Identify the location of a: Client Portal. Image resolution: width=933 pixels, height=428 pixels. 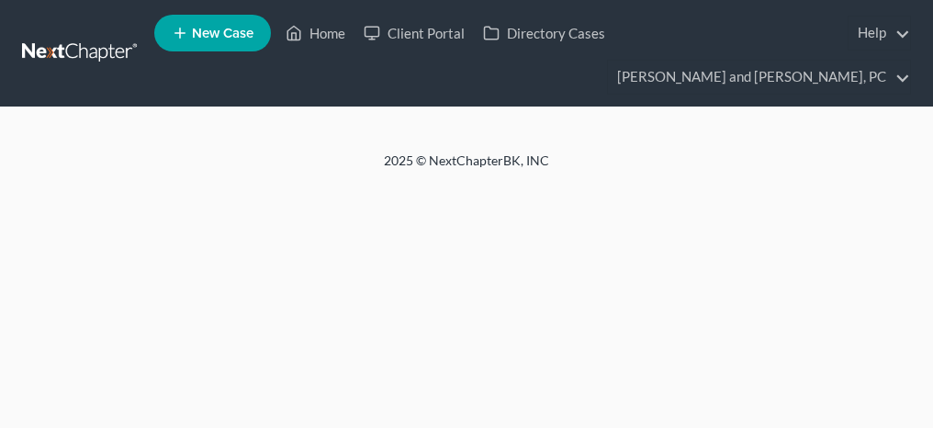
(414, 33).